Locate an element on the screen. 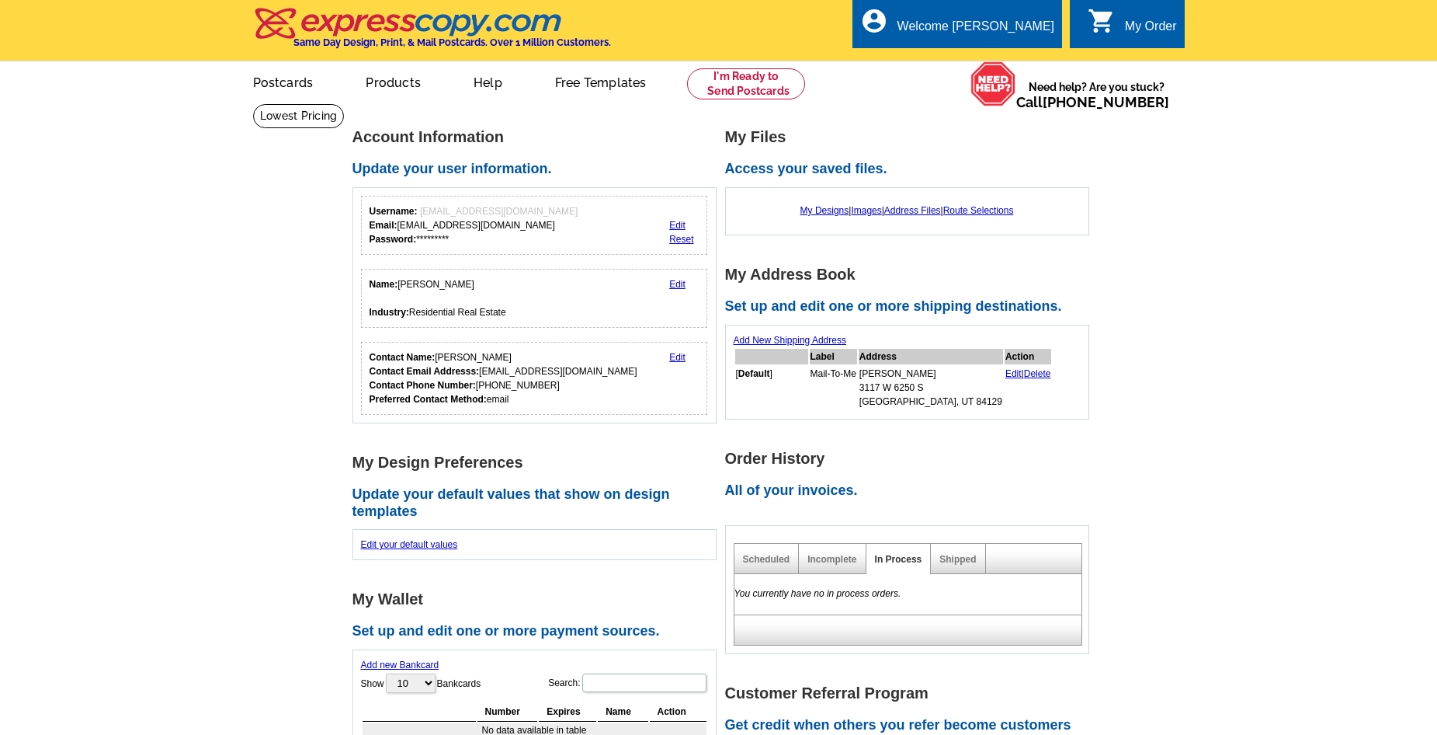 This screenshot has height=735, width=1437. h1: My Wallet is located at coordinates (539, 599).